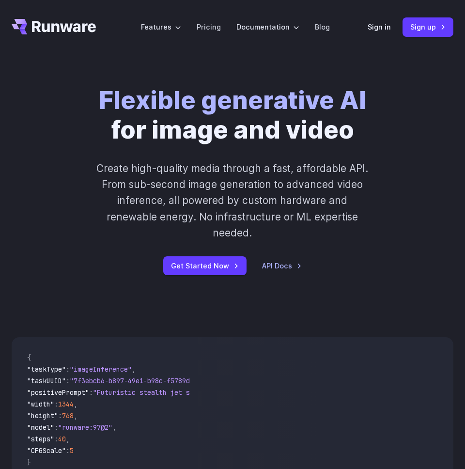 This screenshot has width=465, height=469. Describe the element at coordinates (85, 428) in the screenshot. I see `span: "runware:97@2"` at that location.